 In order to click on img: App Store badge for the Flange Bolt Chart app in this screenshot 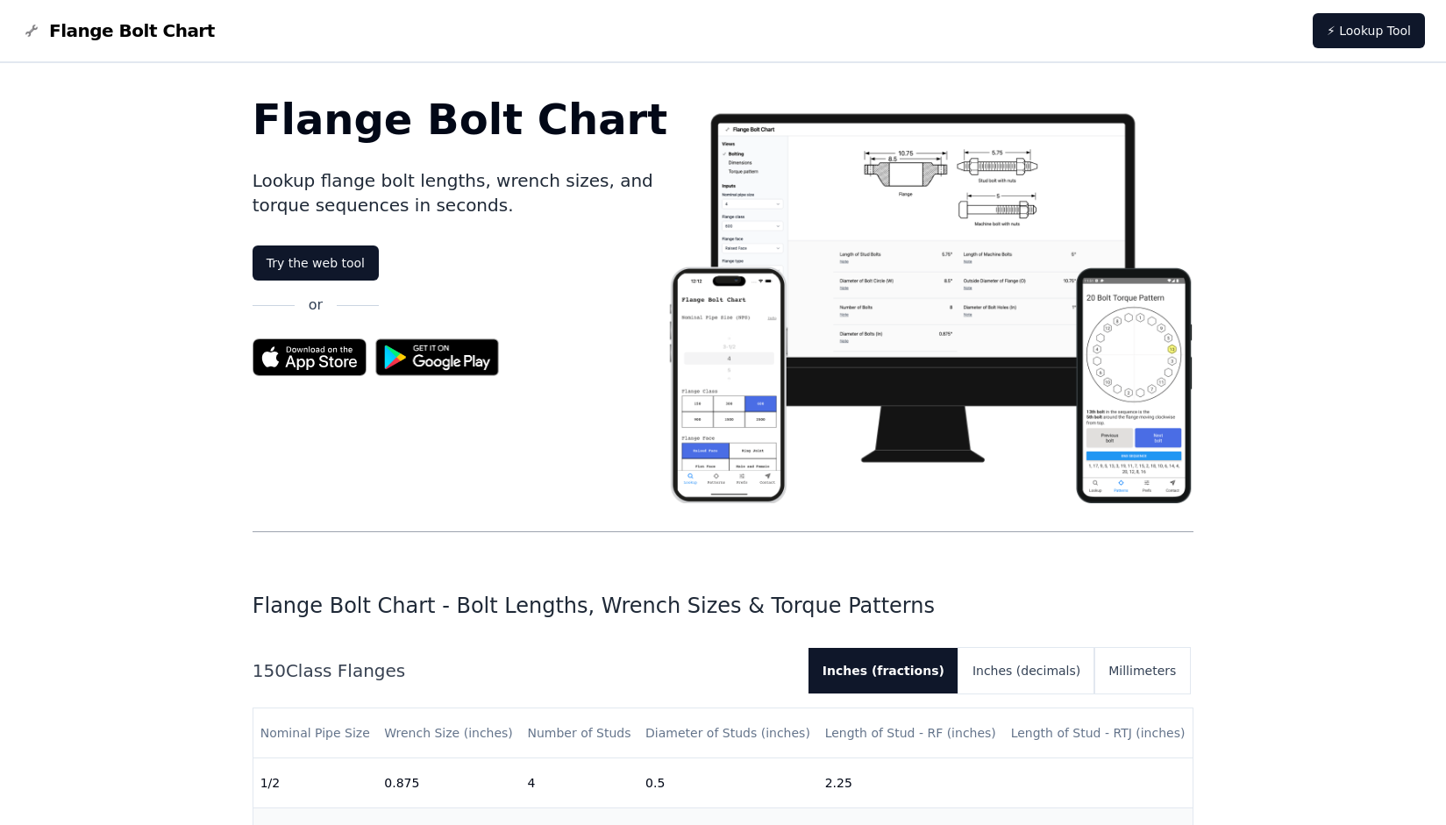, I will do `click(309, 357)`.